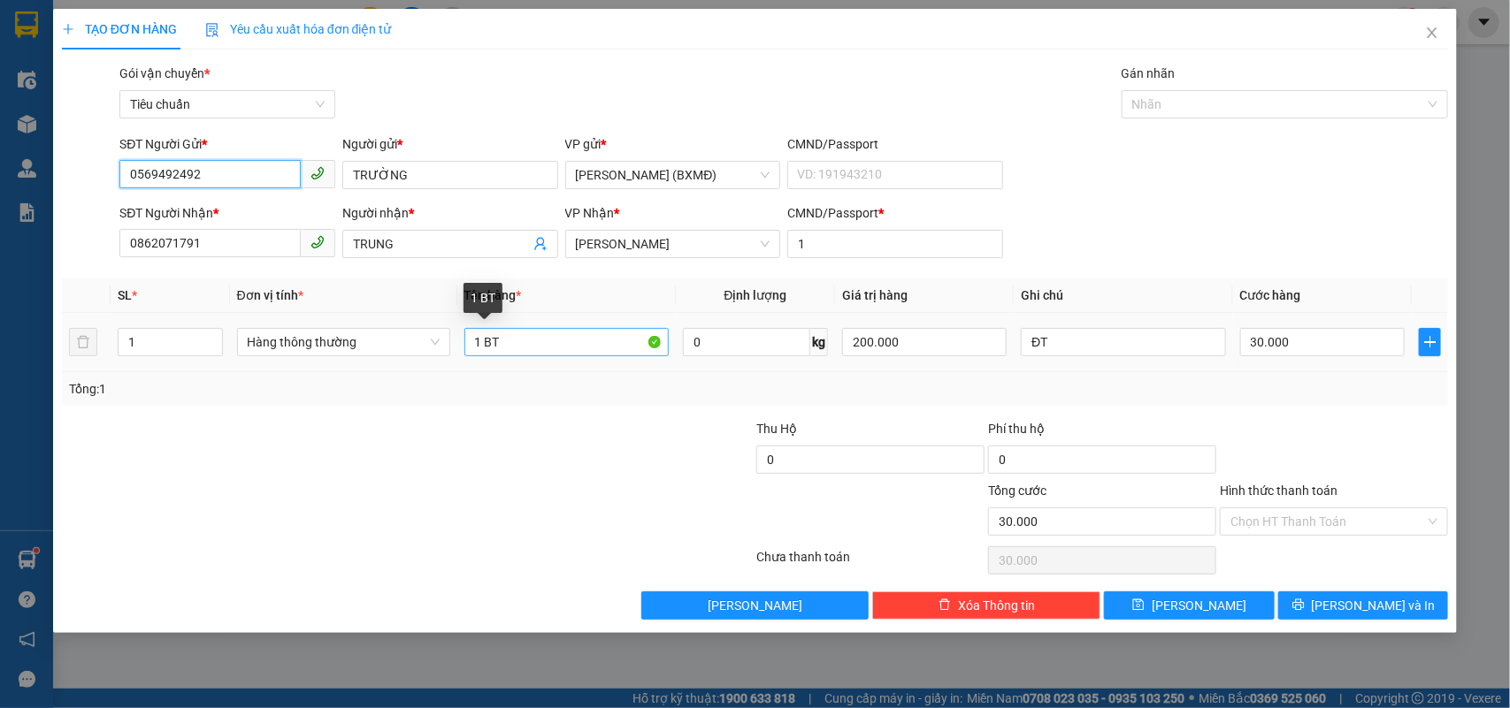 The width and height of the screenshot is (1510, 708). What do you see at coordinates (566, 342) in the screenshot?
I see `input: VD: Bàn, Ghế` at bounding box center [566, 342].